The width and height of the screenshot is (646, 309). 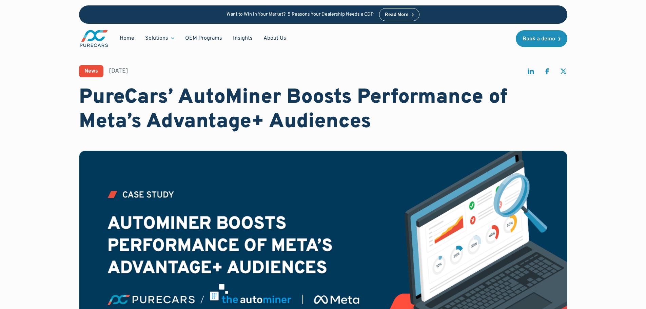 I want to click on p: Want to Win in Your Market? 5 Reasons Your Dealership Needs a CDP, so click(x=300, y=15).